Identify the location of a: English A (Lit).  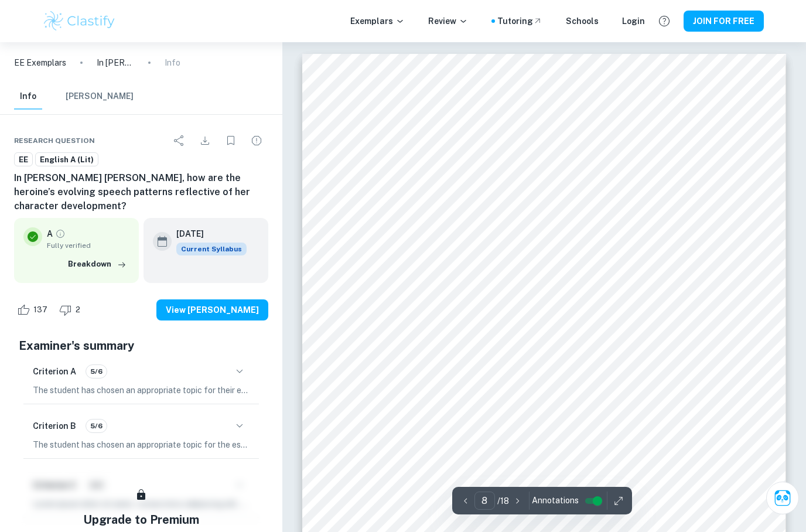
(67, 159).